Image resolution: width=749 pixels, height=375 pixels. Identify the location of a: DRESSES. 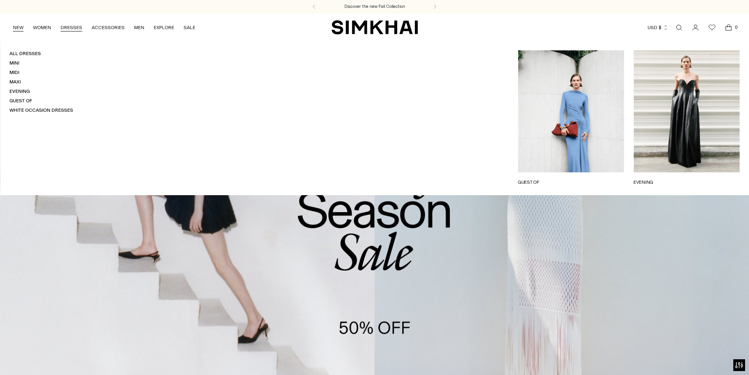
(71, 28).